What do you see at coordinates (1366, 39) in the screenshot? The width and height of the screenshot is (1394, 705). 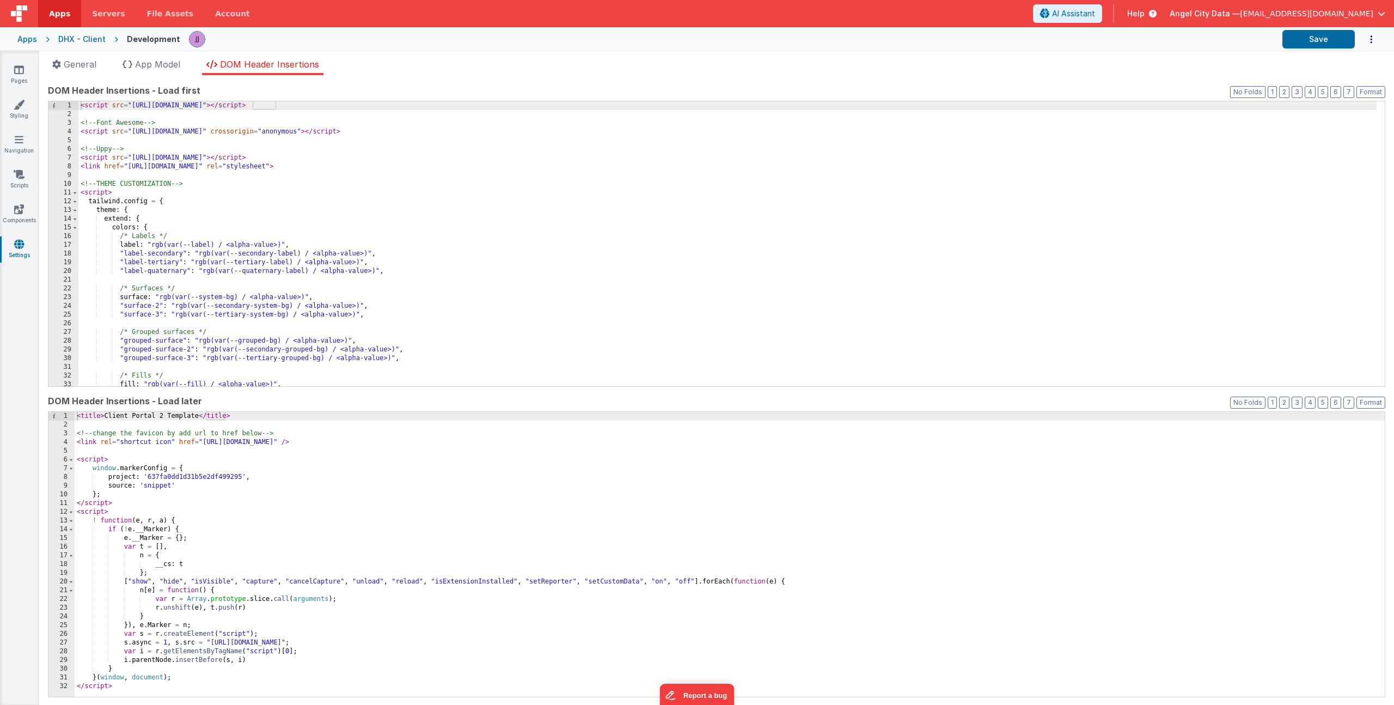 I see `button: Options` at bounding box center [1366, 39].